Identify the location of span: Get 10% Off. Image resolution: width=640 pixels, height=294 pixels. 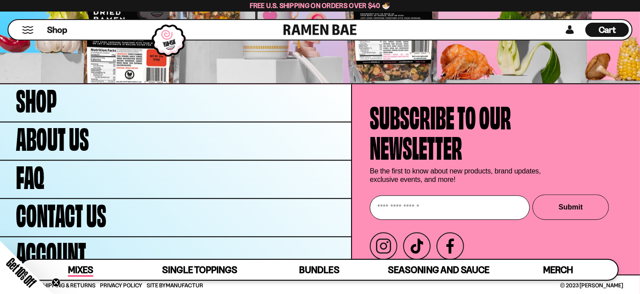
(21, 272).